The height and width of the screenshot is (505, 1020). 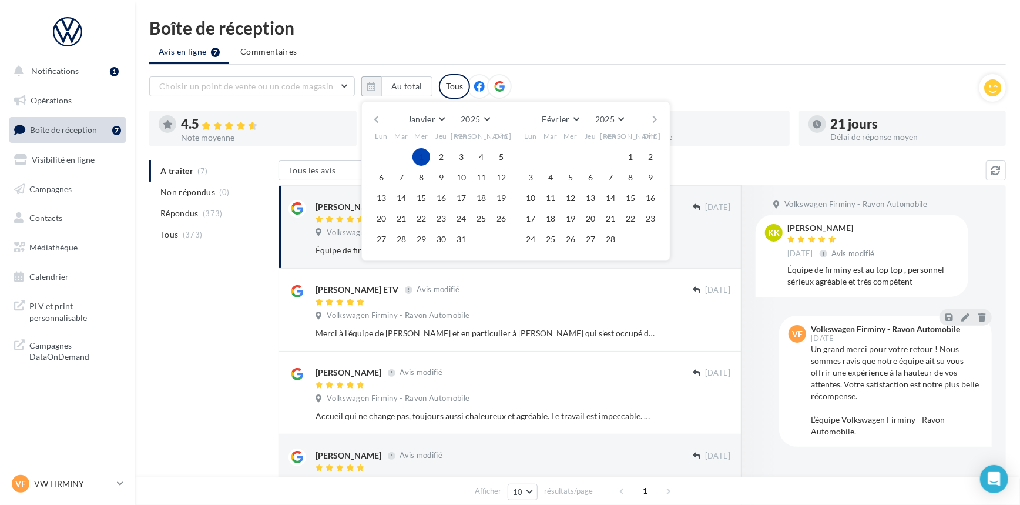 I want to click on button: 26, so click(x=501, y=219).